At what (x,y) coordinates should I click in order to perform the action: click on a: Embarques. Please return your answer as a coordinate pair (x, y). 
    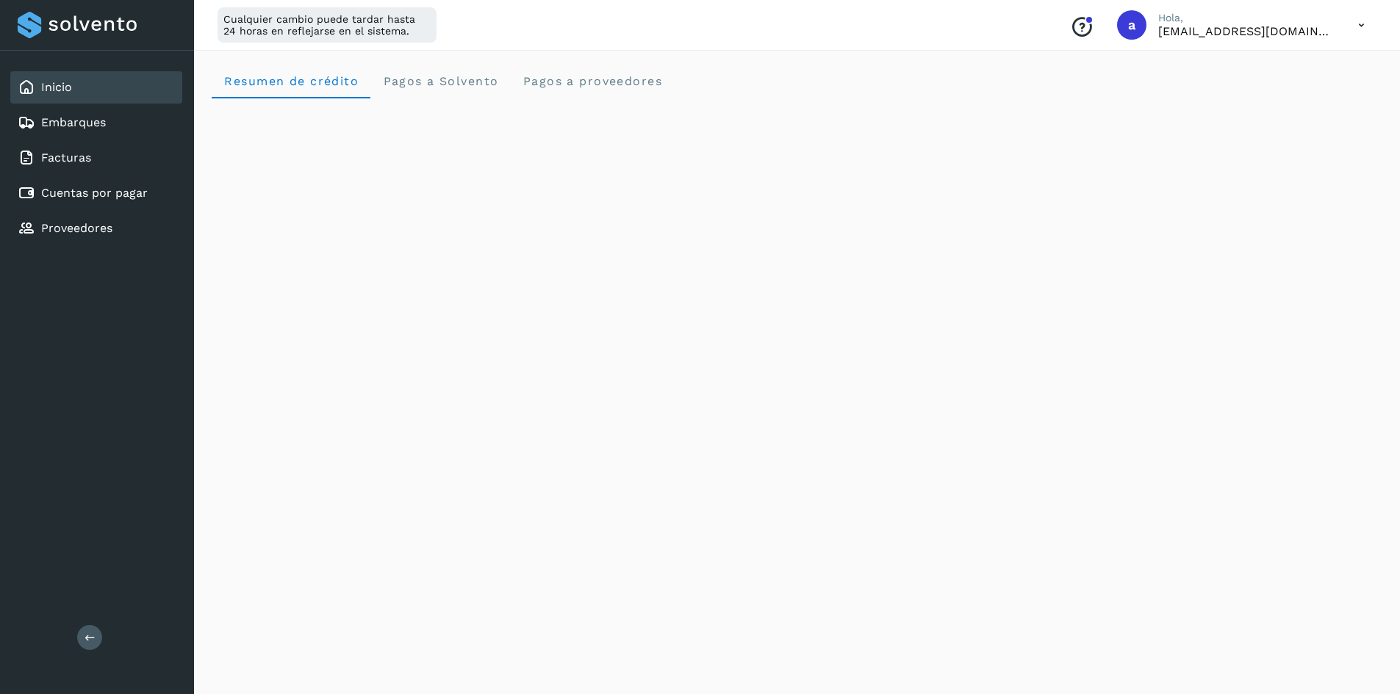
    Looking at the image, I should click on (73, 122).